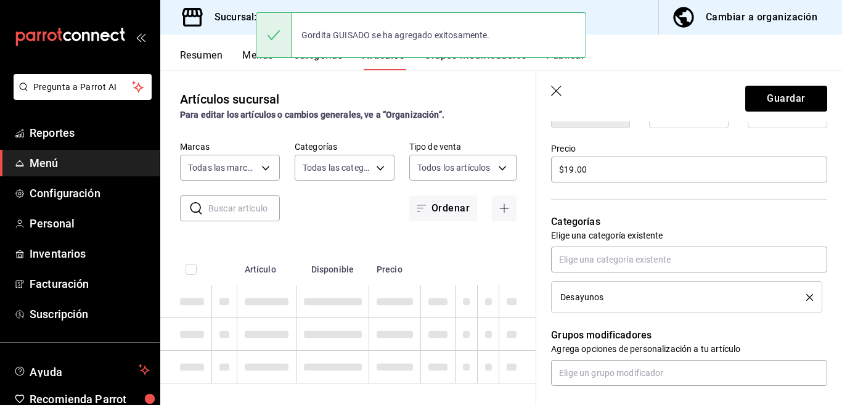  I want to click on span: Desayunos, so click(582, 297).